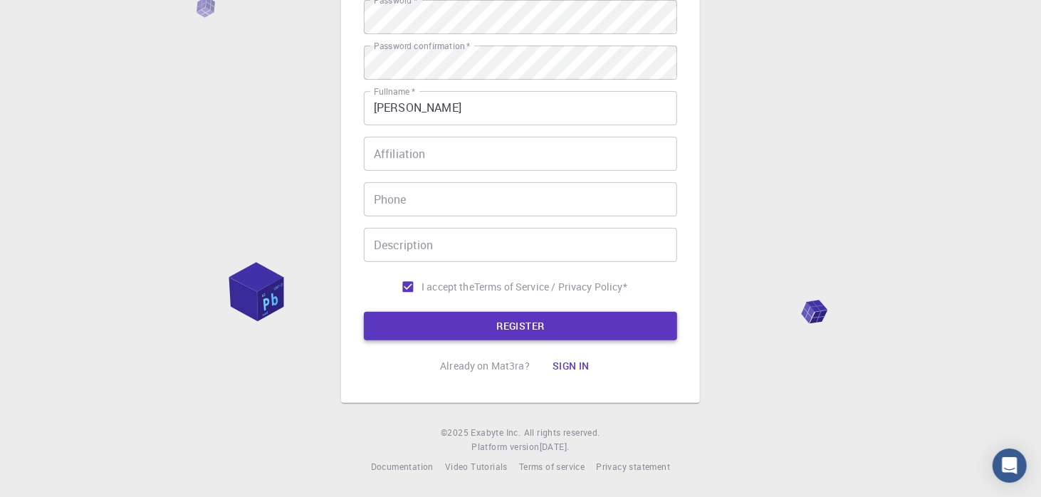 Image resolution: width=1041 pixels, height=497 pixels. What do you see at coordinates (552, 467) in the screenshot?
I see `span: Terms of service` at bounding box center [552, 467].